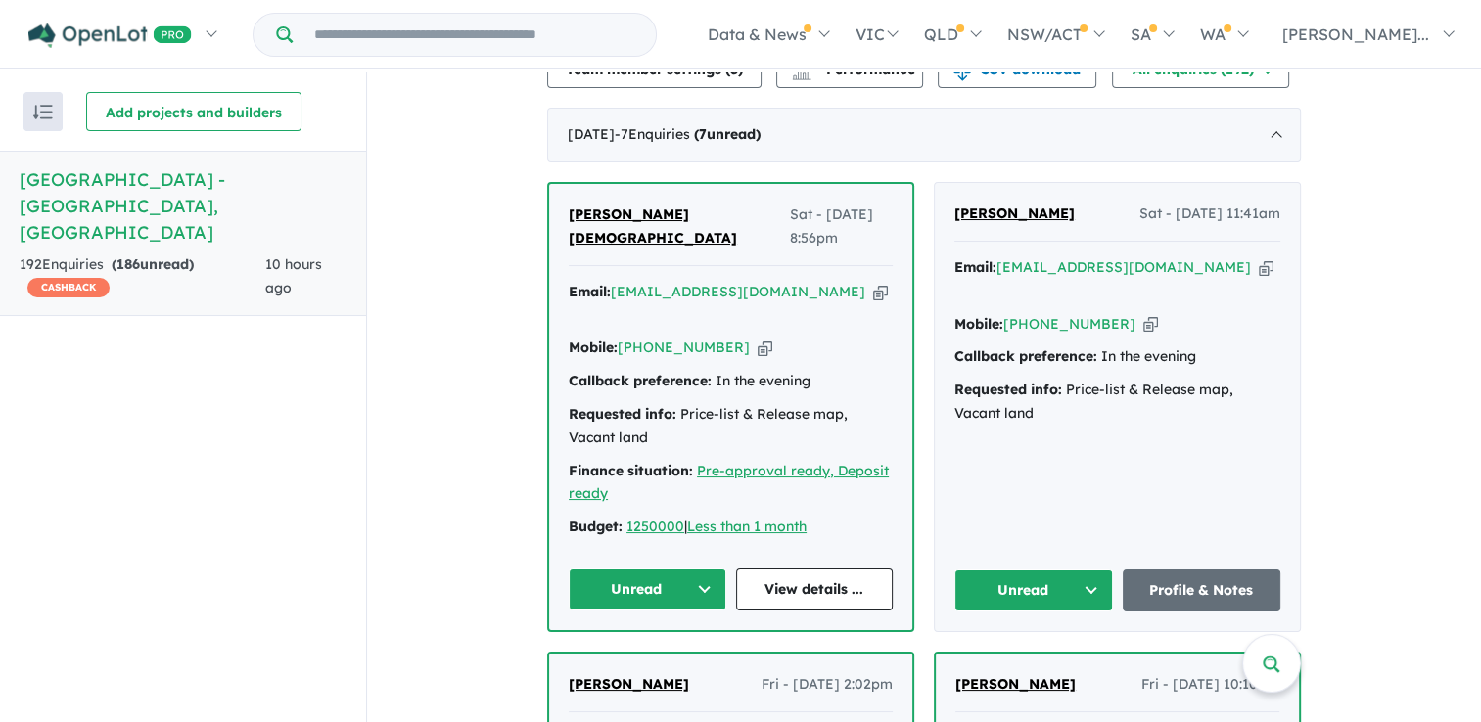 Image resolution: width=1481 pixels, height=722 pixels. Describe the element at coordinates (194, 112) in the screenshot. I see `button: Add projects and builders` at that location.